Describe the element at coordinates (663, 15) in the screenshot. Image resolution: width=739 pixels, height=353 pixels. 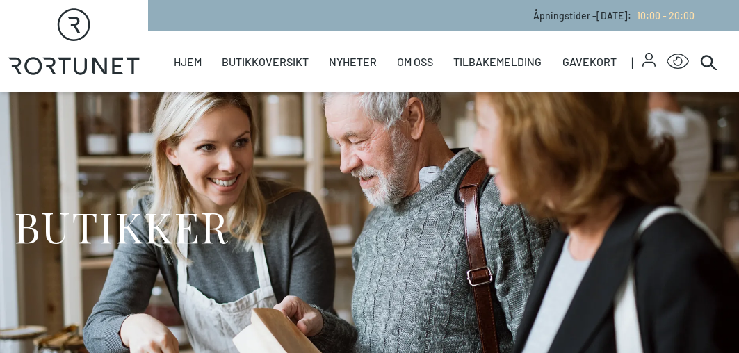
I see `a: 10:00 - 20:00` at that location.